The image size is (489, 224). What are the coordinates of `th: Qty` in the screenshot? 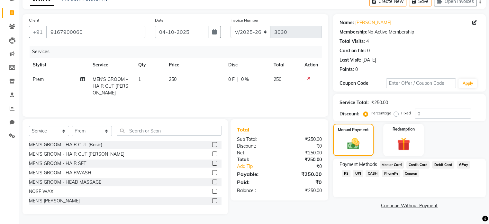 It's located at (150, 65).